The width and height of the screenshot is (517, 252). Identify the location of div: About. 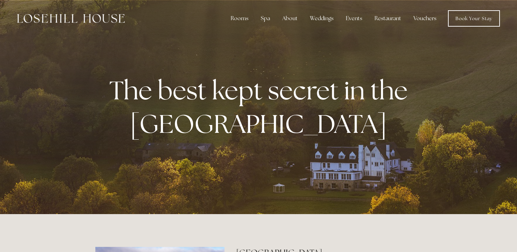
(290, 18).